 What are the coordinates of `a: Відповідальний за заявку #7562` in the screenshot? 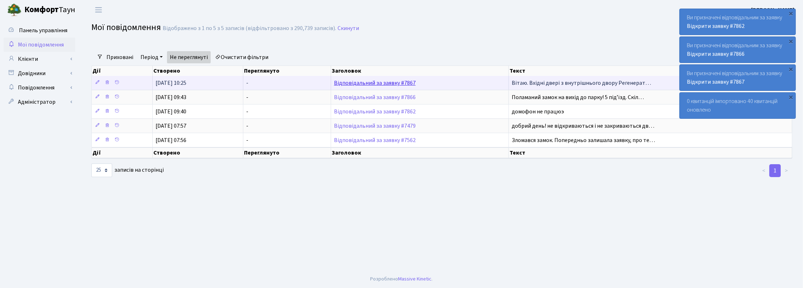 It's located at (375, 140).